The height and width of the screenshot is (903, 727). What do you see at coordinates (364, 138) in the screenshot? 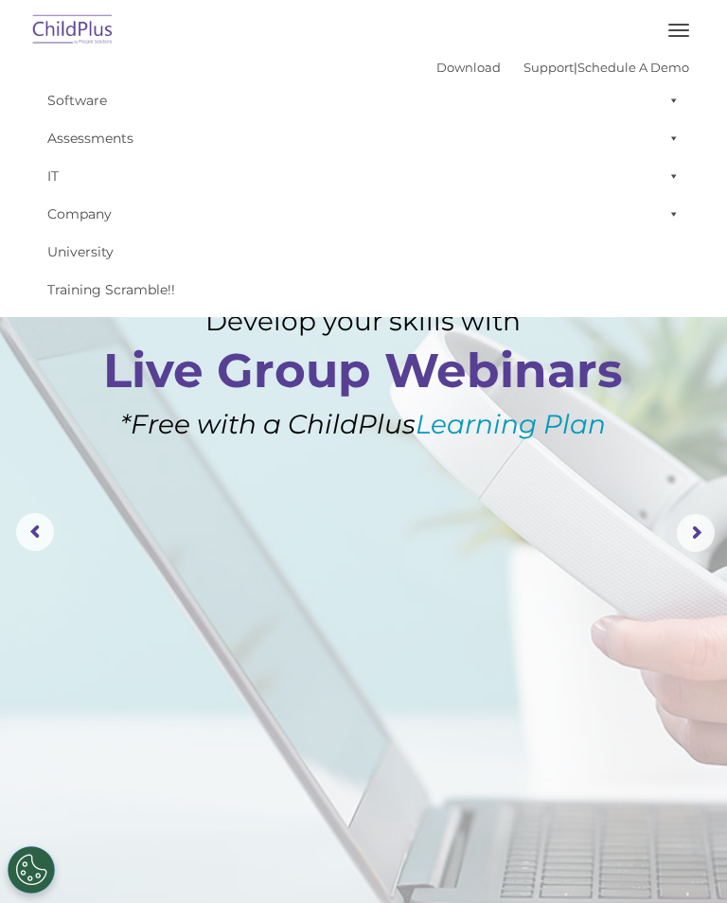
I see `a: Assessments` at bounding box center [364, 138].